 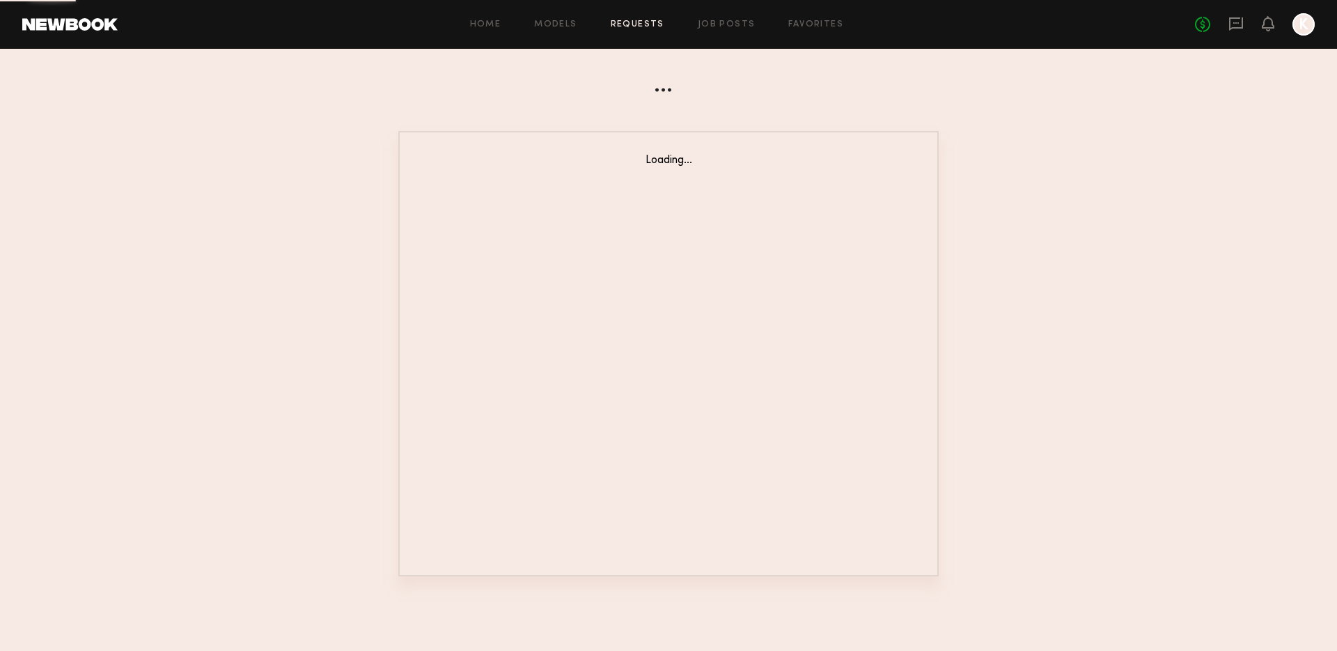 I want to click on a: Models, so click(x=555, y=24).